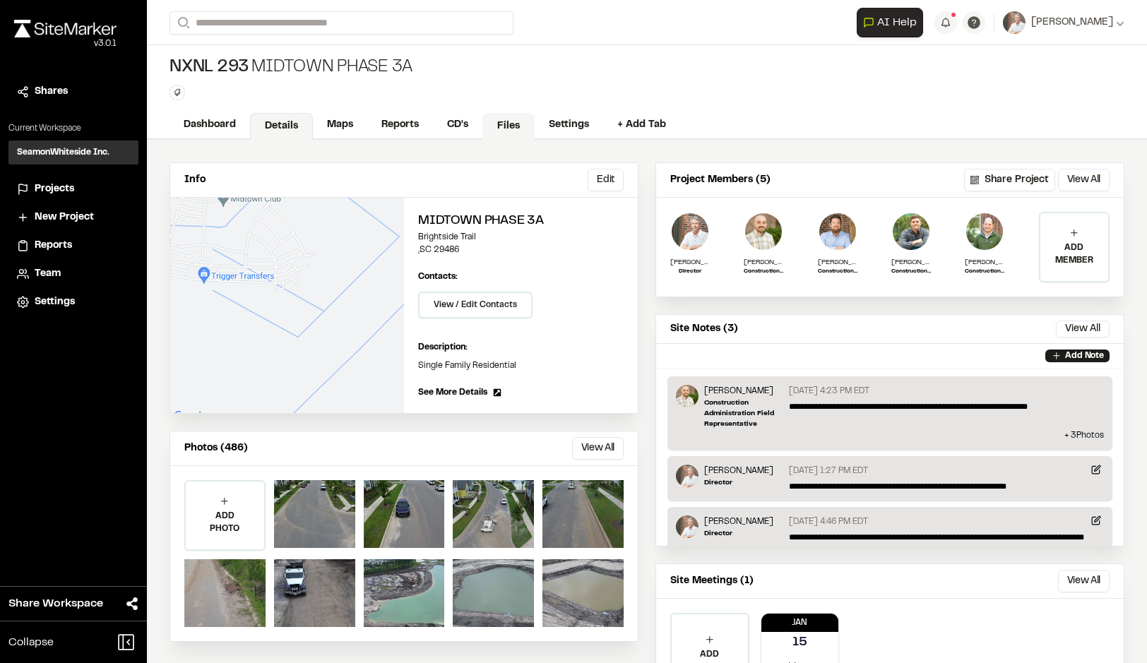 This screenshot has width=1147, height=663. What do you see at coordinates (73, 129) in the screenshot?
I see `p: Current Workspace` at bounding box center [73, 129].